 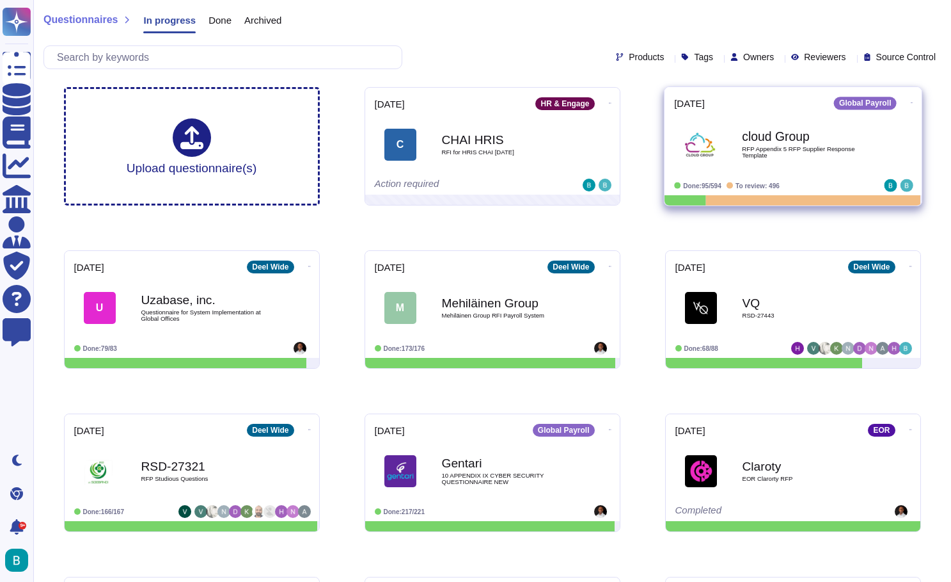 I want to click on div: HR & Engage, so click(x=565, y=104).